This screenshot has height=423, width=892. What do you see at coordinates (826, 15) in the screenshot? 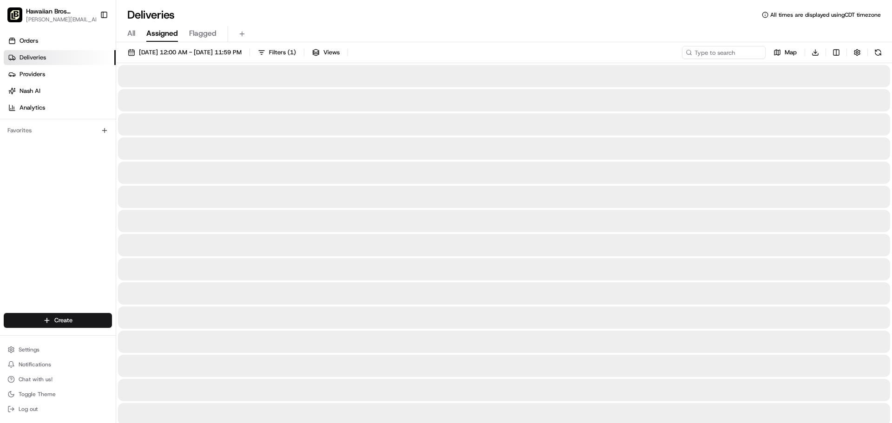
I see `span: All times are displayed using CDT timezone` at bounding box center [826, 15].